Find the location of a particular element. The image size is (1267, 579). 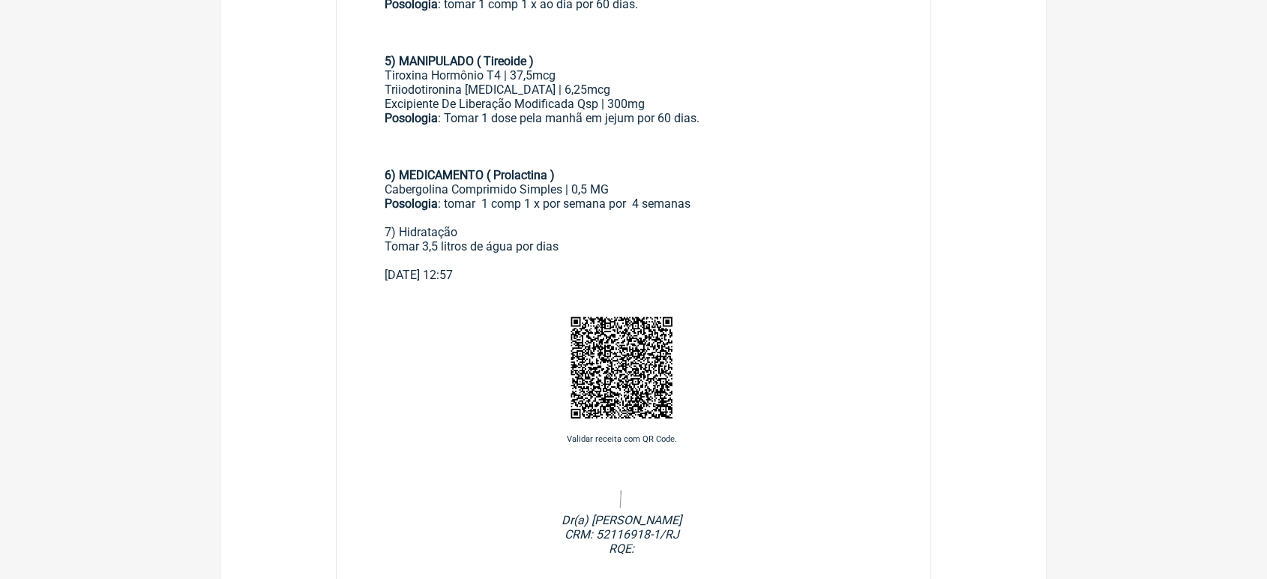

p: CRM: 52116918-1/RJ is located at coordinates (621, 534).